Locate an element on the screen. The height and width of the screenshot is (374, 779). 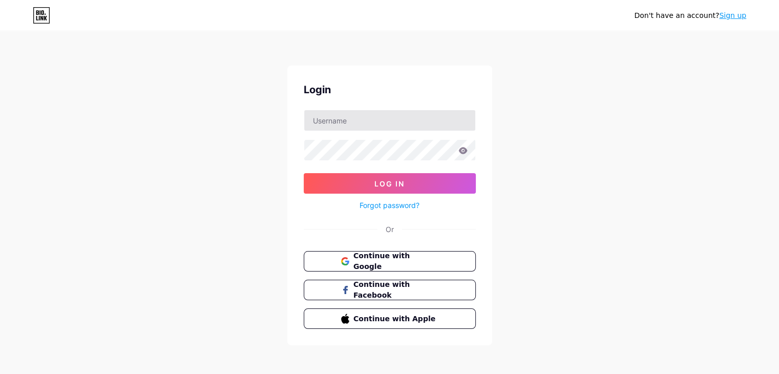
input: Username is located at coordinates (390, 120).